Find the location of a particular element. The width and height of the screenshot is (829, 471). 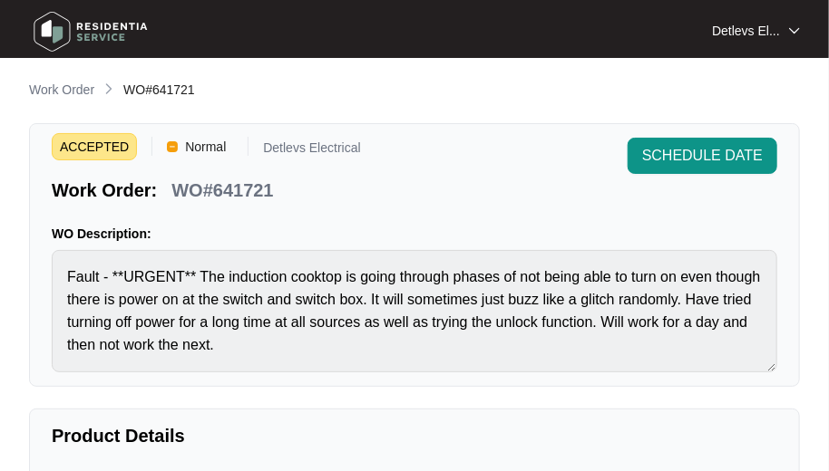

span: ACCEPTED is located at coordinates (94, 147).